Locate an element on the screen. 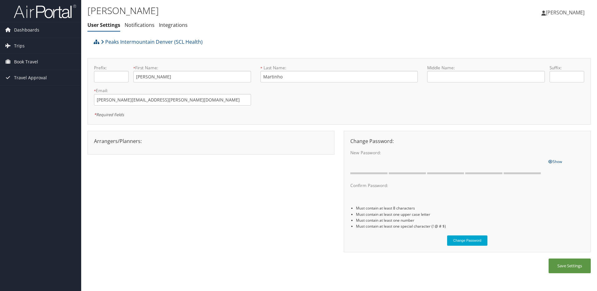  span: Dashboards is located at coordinates (27, 30).